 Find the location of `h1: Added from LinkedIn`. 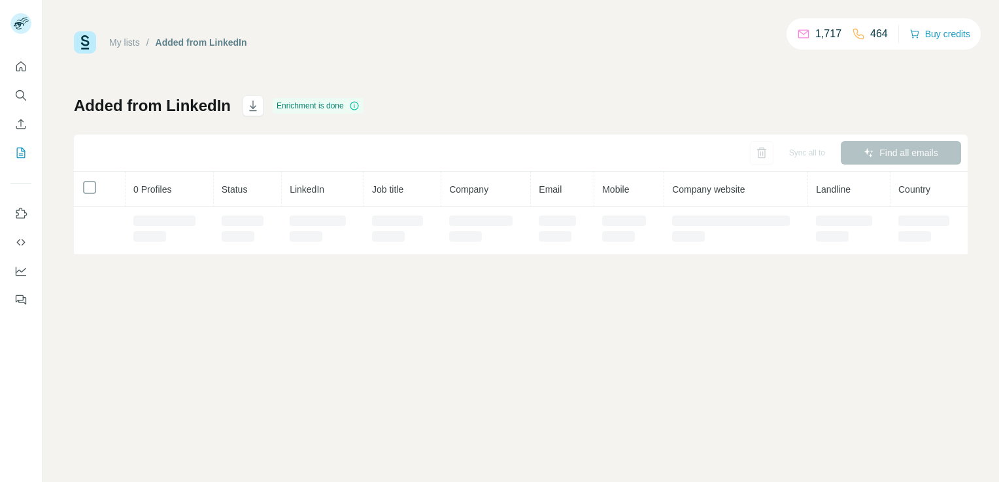

h1: Added from LinkedIn is located at coordinates (152, 106).